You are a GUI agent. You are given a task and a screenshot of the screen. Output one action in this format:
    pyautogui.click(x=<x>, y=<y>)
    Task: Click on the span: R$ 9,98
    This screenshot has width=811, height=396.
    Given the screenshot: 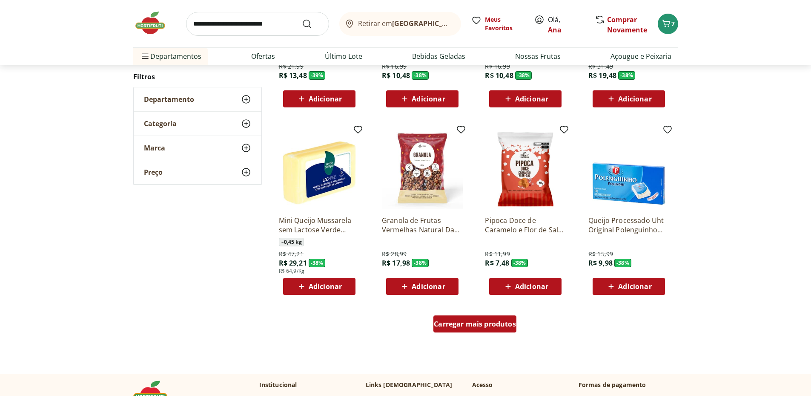 What is the action you would take?
    pyautogui.click(x=600, y=263)
    